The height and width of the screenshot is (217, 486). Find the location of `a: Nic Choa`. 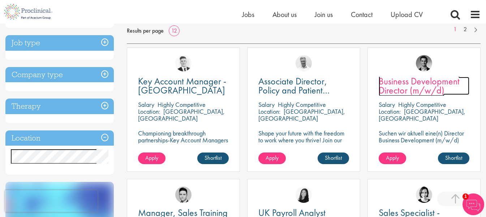

a: Nic Choa is located at coordinates (424, 194).